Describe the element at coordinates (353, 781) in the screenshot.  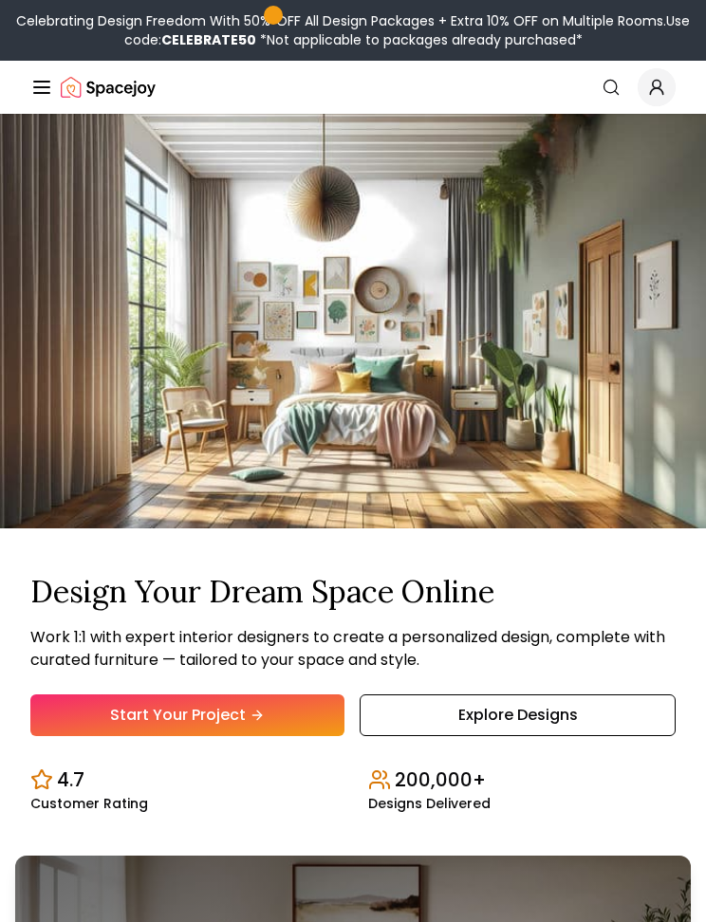
I see `div: Design stats` at that location.